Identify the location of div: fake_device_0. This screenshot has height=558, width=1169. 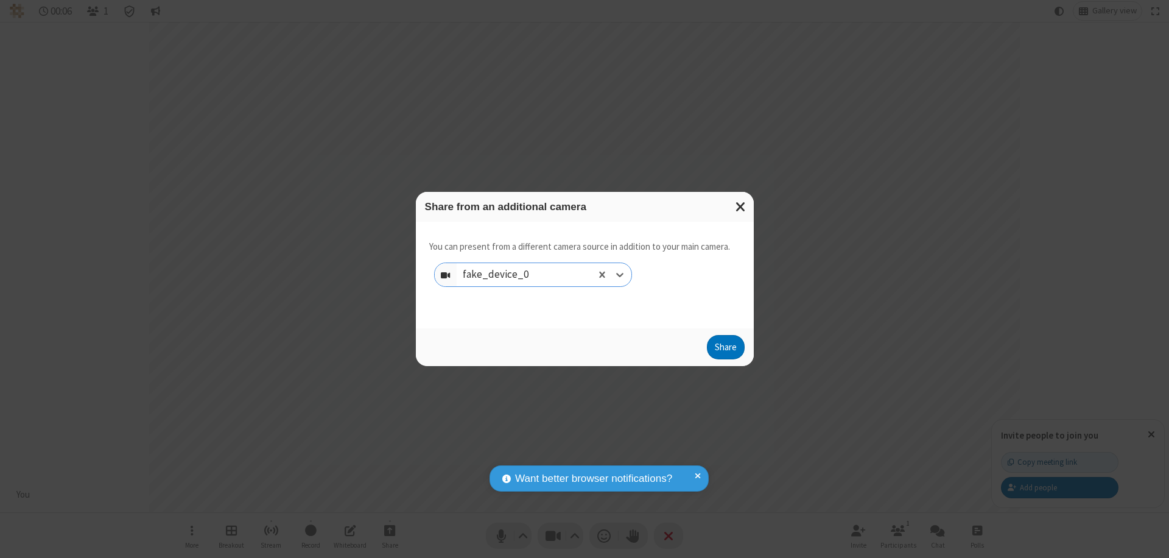
(506, 275).